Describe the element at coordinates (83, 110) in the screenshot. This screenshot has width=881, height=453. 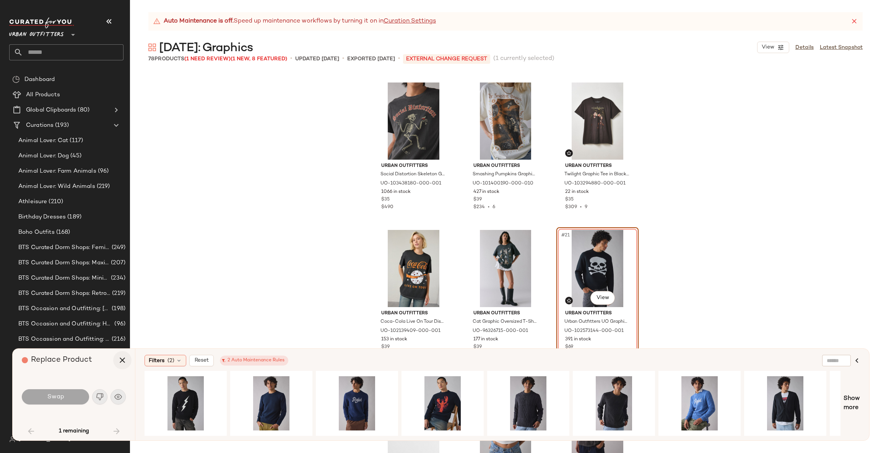
I see `span: (80)` at that location.